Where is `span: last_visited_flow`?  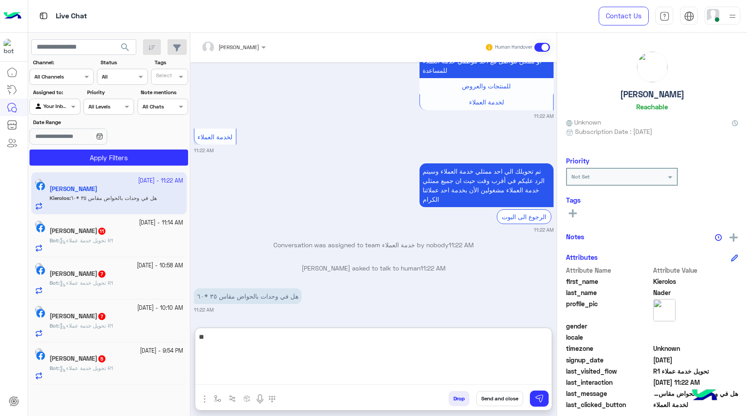 span: last_visited_flow is located at coordinates (608, 371).